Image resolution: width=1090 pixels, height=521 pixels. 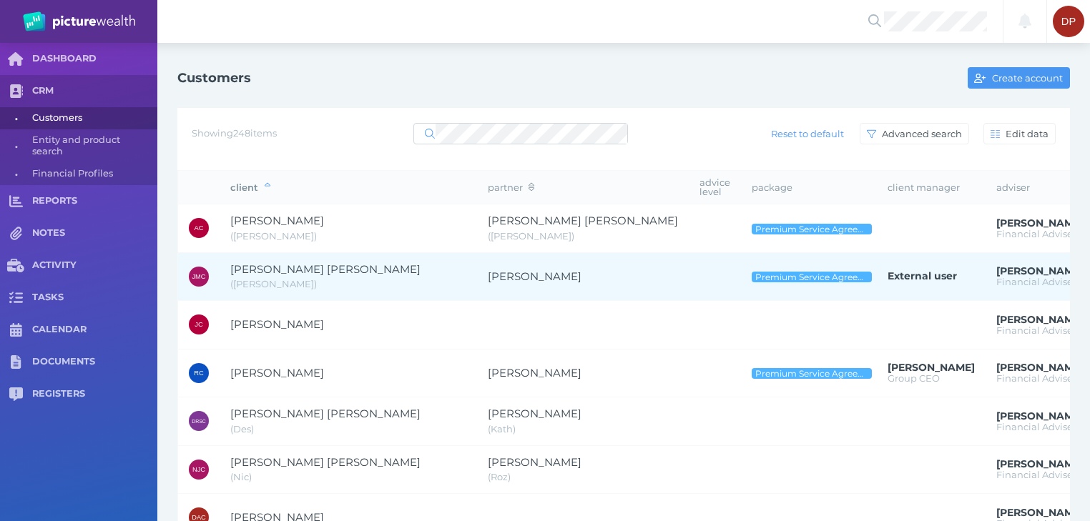 I want to click on span: RC, so click(x=198, y=373).